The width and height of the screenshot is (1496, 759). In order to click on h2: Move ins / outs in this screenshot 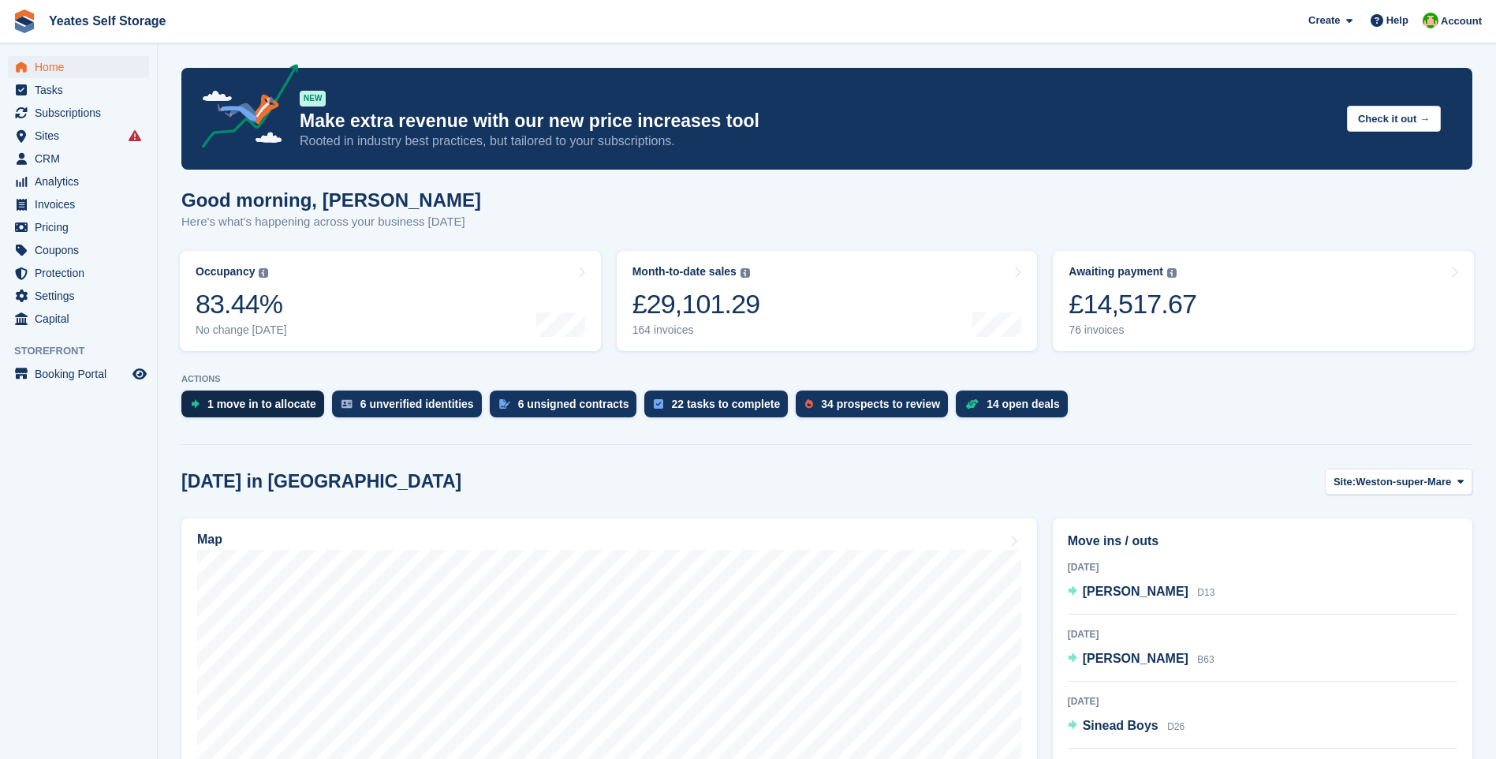, I will do `click(1263, 541)`.